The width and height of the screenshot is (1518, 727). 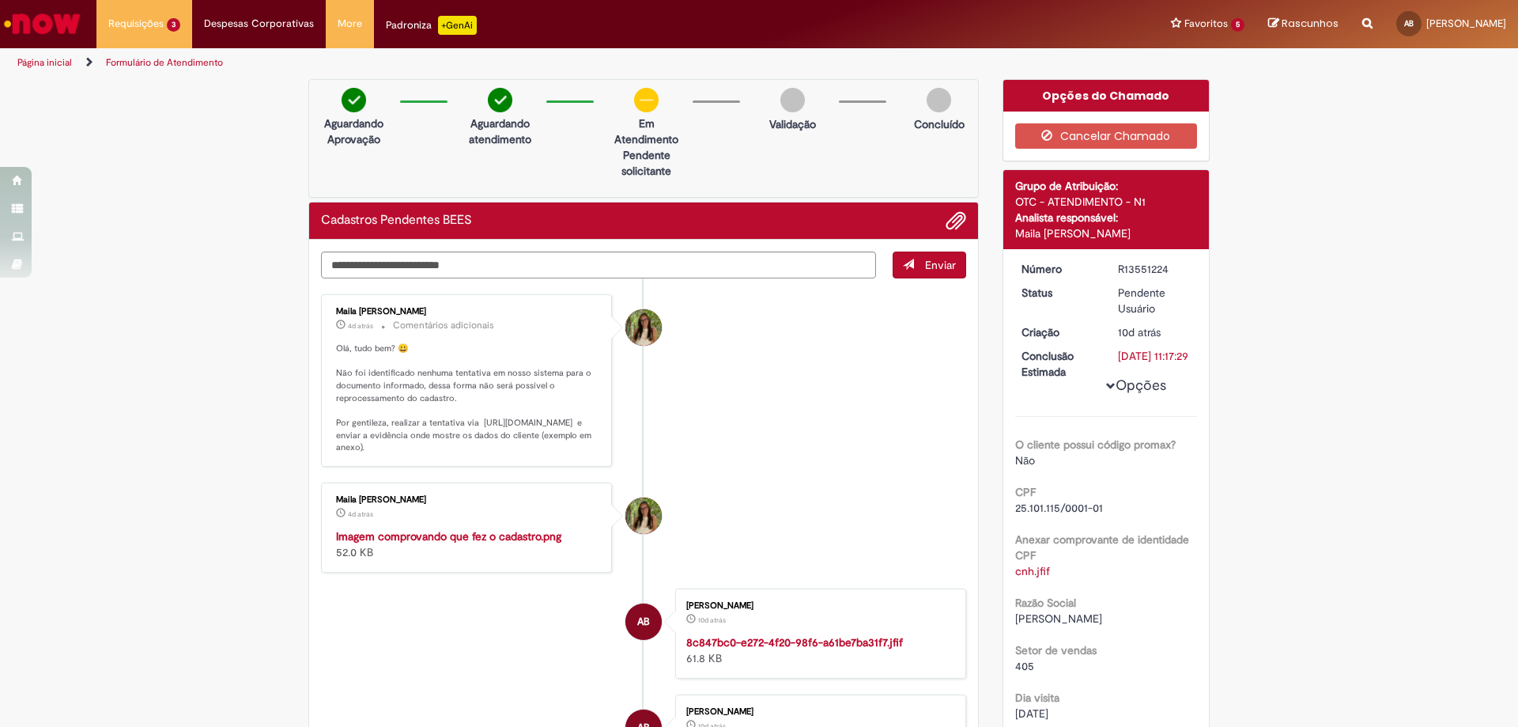 I want to click on h2: Cadastros Pendentes BEES Histórico de tíquete, so click(x=396, y=221).